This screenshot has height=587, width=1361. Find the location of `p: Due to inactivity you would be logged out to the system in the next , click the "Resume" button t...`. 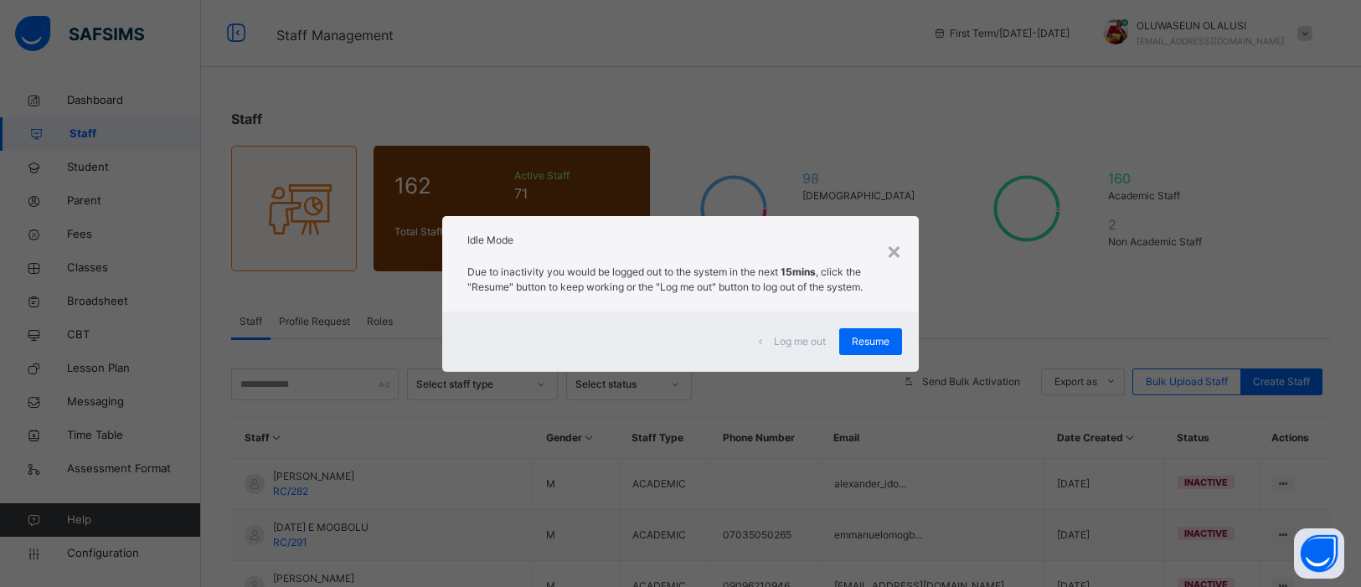

p: Due to inactivity you would be logged out to the system in the next , click the "Resume" button t... is located at coordinates (680, 280).